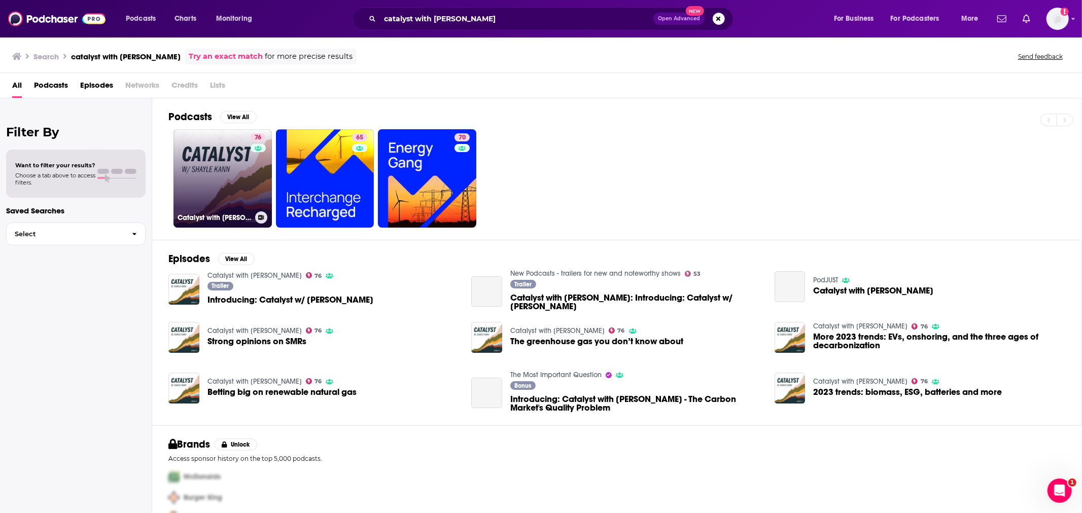 The width and height of the screenshot is (1082, 513). What do you see at coordinates (226, 56) in the screenshot?
I see `a: Try an exact match` at bounding box center [226, 56].